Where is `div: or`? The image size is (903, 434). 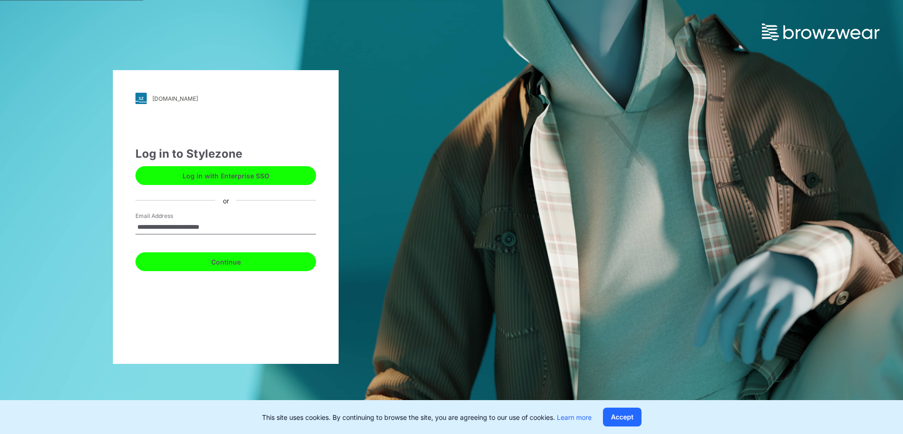 div: or is located at coordinates (226, 200).